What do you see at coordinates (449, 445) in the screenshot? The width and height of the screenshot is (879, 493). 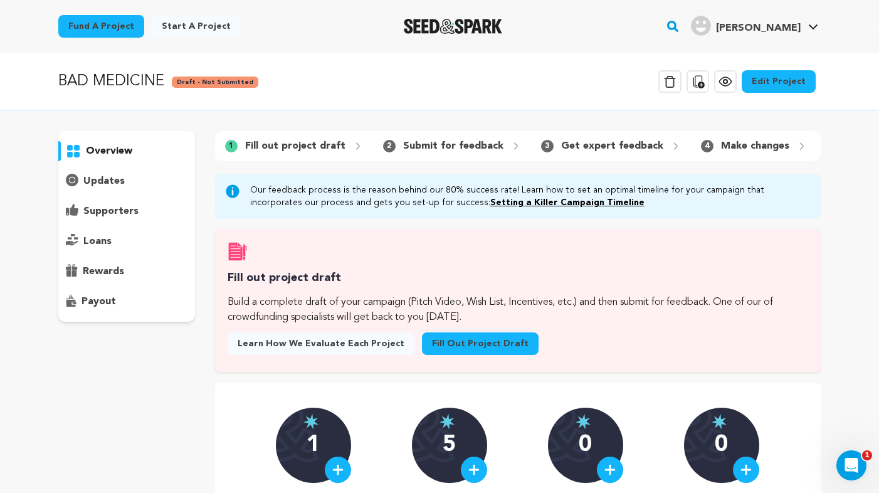 I see `p: 5` at bounding box center [449, 445].